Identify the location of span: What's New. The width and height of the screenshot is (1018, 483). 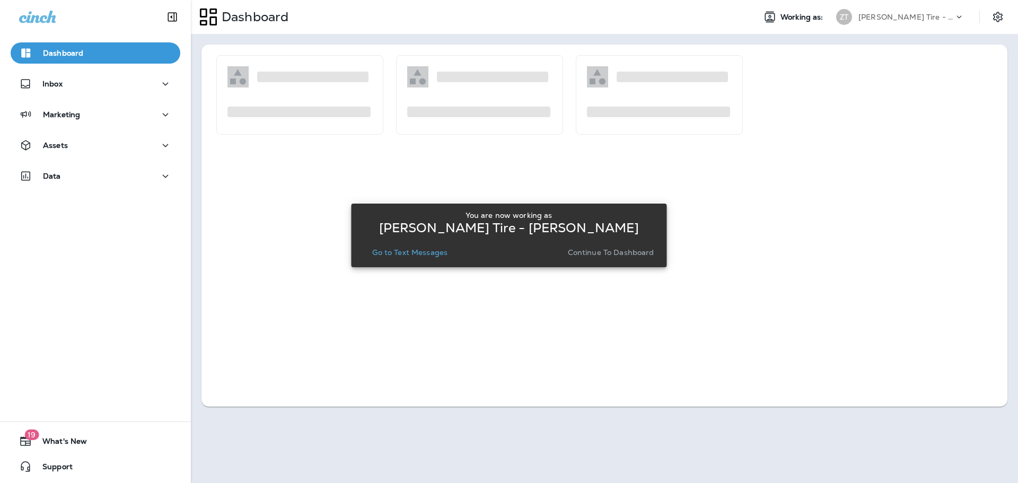
(59, 443).